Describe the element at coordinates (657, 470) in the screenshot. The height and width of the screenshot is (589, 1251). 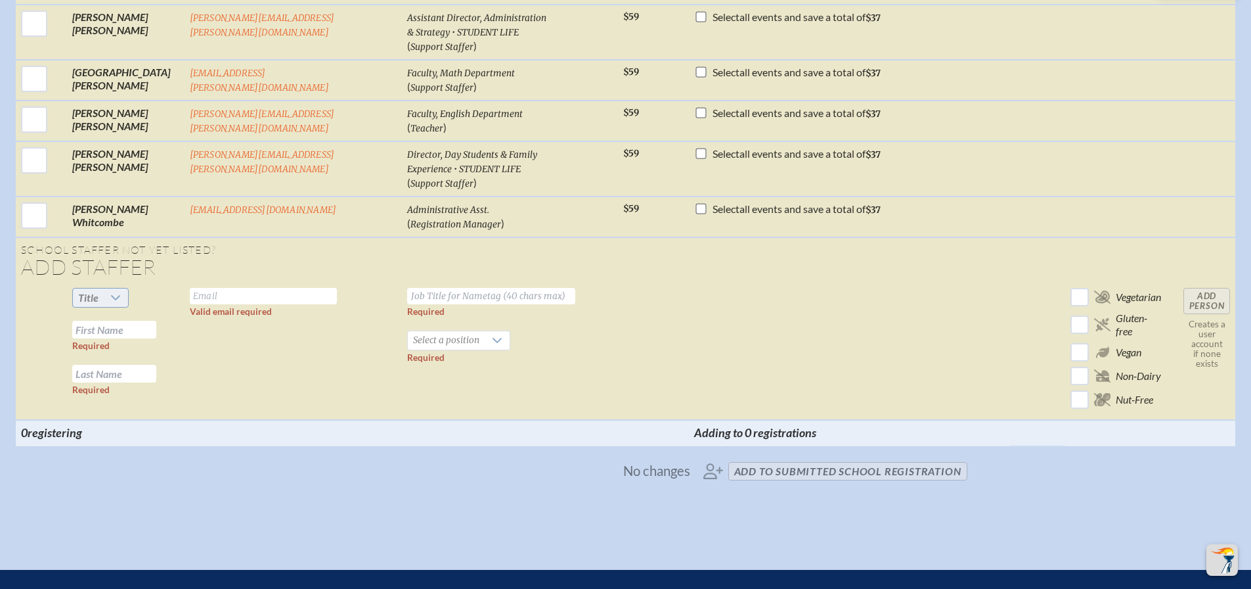
I see `span: No changes` at that location.